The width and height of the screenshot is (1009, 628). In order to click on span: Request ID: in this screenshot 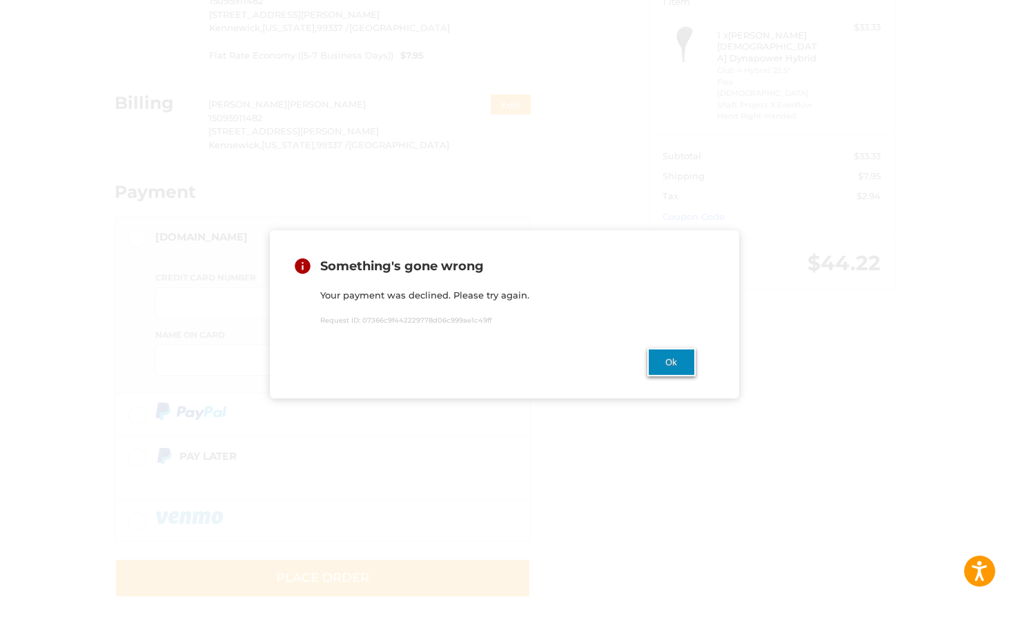, I will do `click(340, 320)`.